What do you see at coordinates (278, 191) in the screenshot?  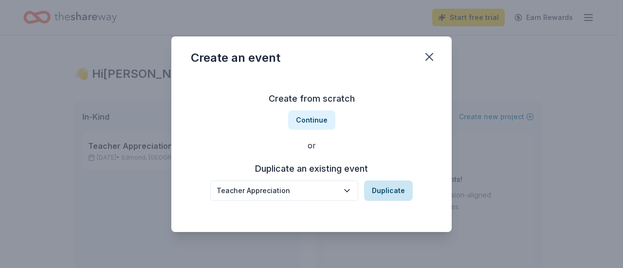 I see `div: Teacher Appreciation` at bounding box center [278, 191].